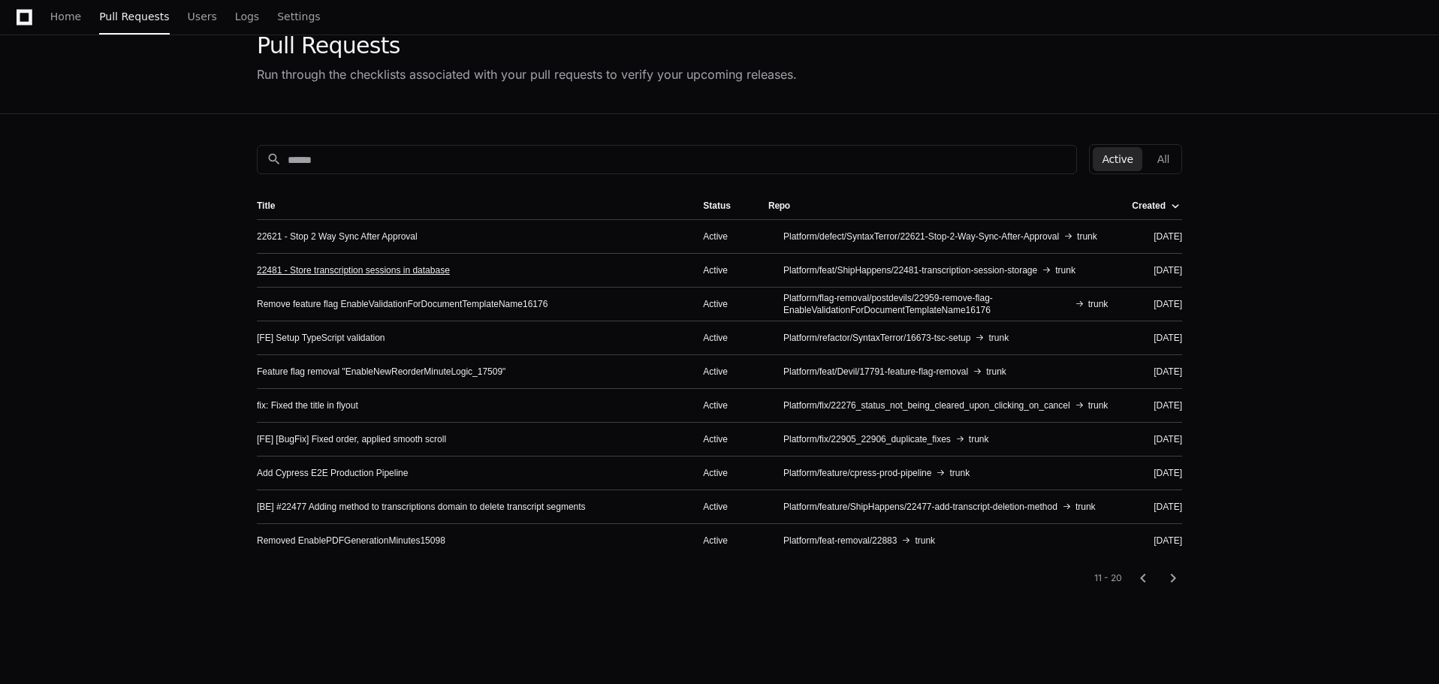 This screenshot has height=684, width=1439. Describe the element at coordinates (866, 439) in the screenshot. I see `span: Platform/fix/22905_22906_duplicate_fixes` at that location.